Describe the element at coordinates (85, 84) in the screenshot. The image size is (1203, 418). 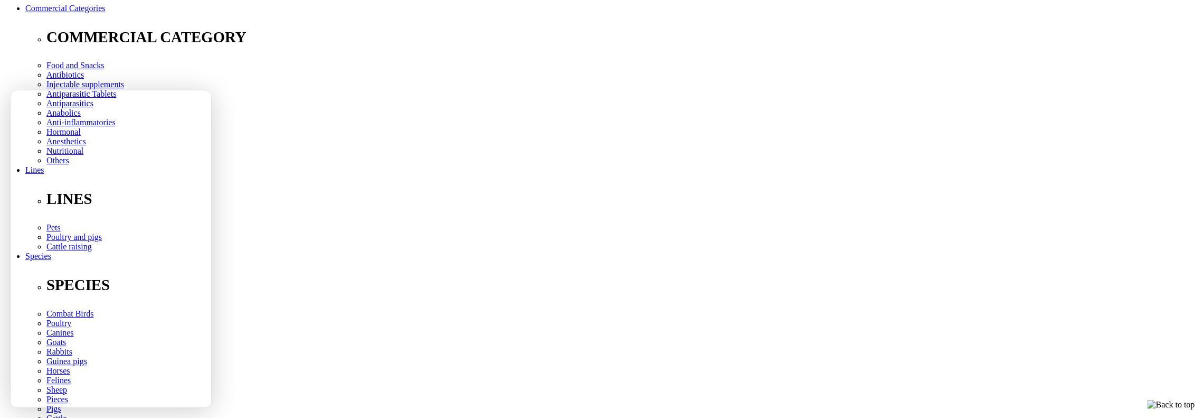
I see `font: Injectable supplements` at that location.